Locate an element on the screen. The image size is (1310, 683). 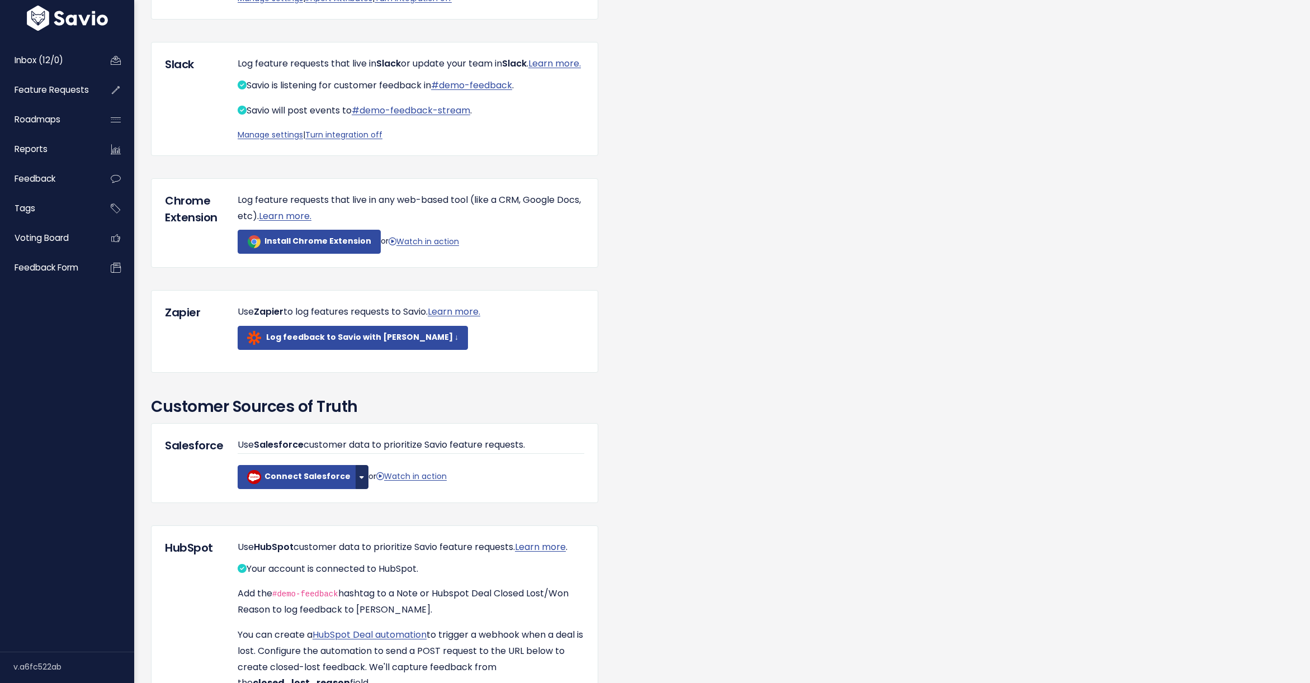
div: v.a6fc522ab is located at coordinates (74, 667).